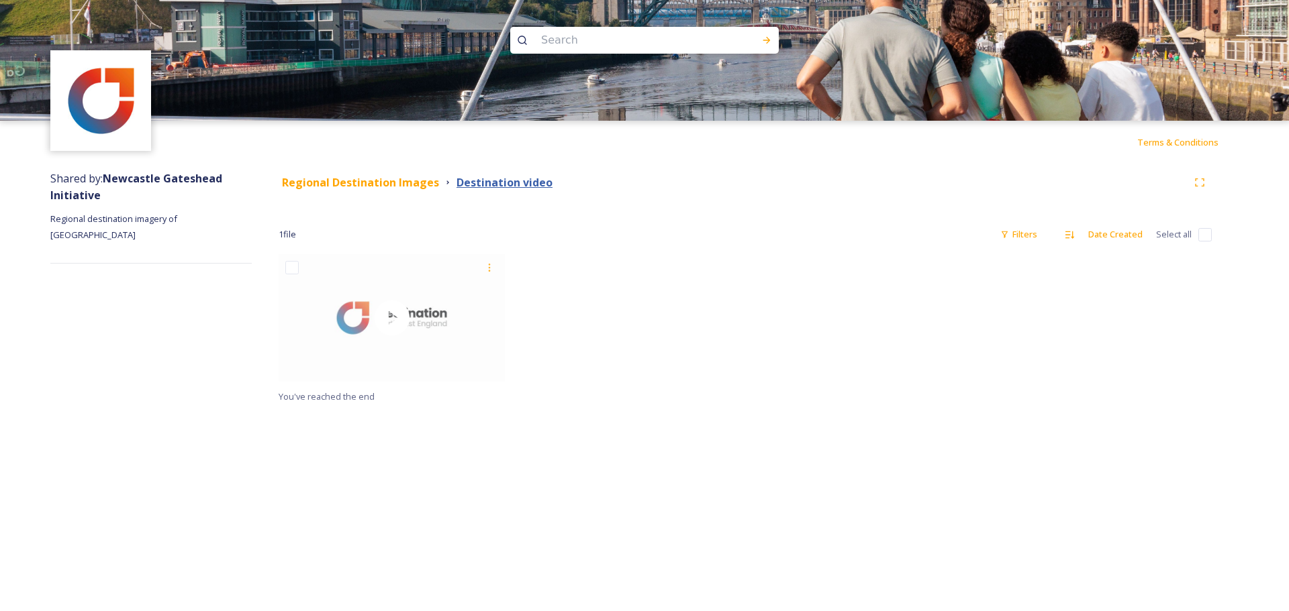 This screenshot has height=611, width=1289. I want to click on strong: Destination video, so click(504, 183).